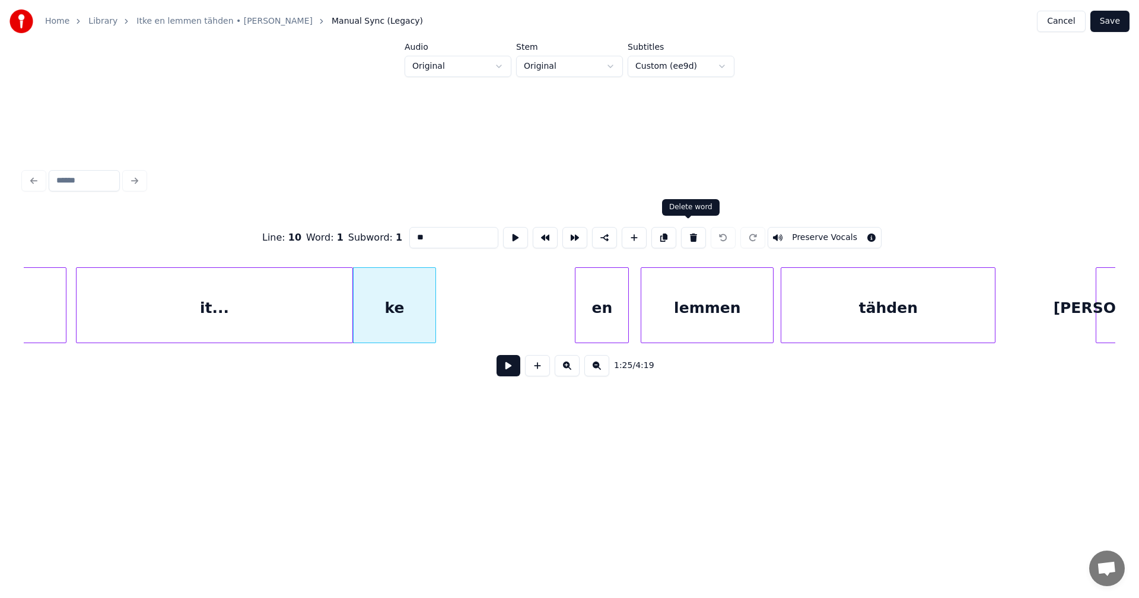 The width and height of the screenshot is (1139, 598). What do you see at coordinates (824, 238) in the screenshot?
I see `button: Toggle` at bounding box center [824, 238].